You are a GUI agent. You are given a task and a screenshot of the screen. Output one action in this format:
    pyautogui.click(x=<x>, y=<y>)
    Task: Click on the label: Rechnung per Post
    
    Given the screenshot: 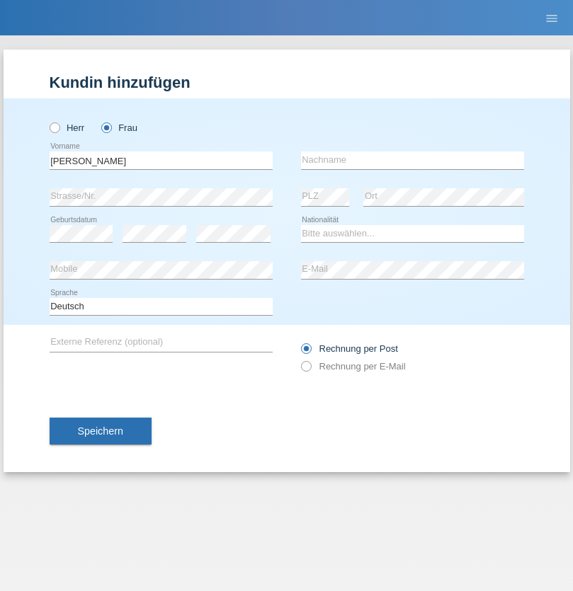 What is the action you would take?
    pyautogui.click(x=349, y=348)
    